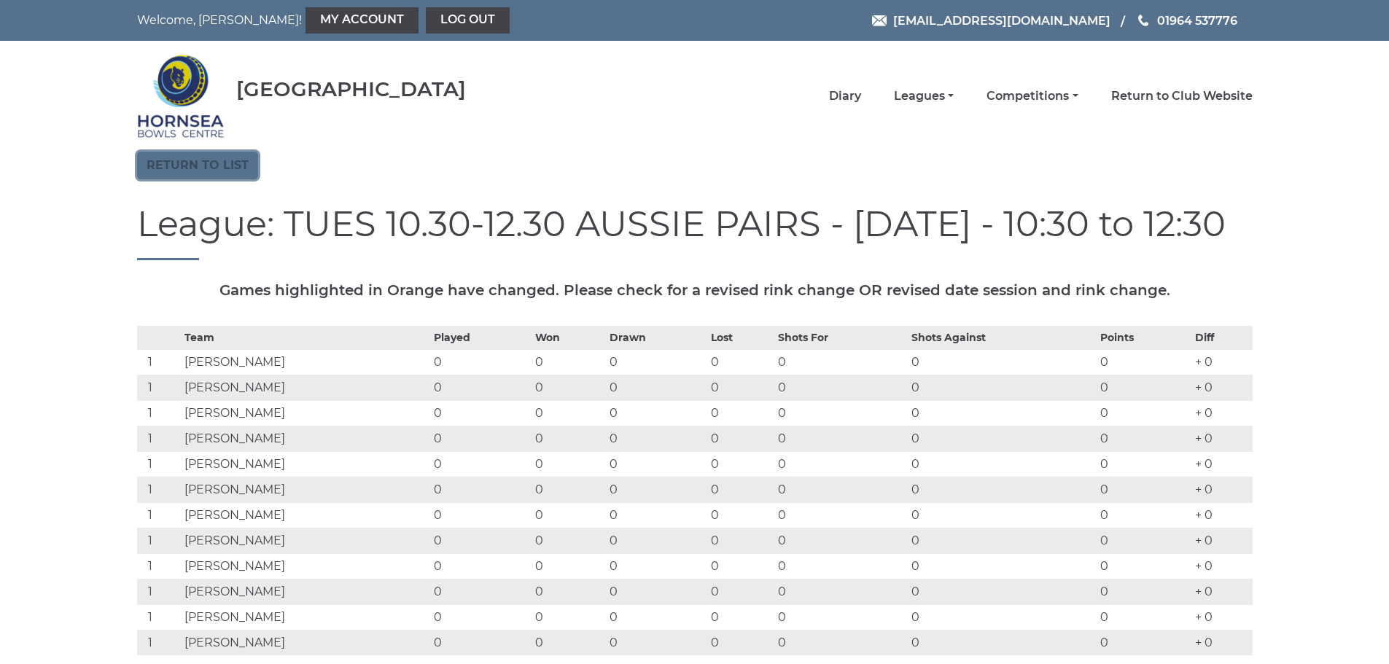  I want to click on a: My Account, so click(362, 20).